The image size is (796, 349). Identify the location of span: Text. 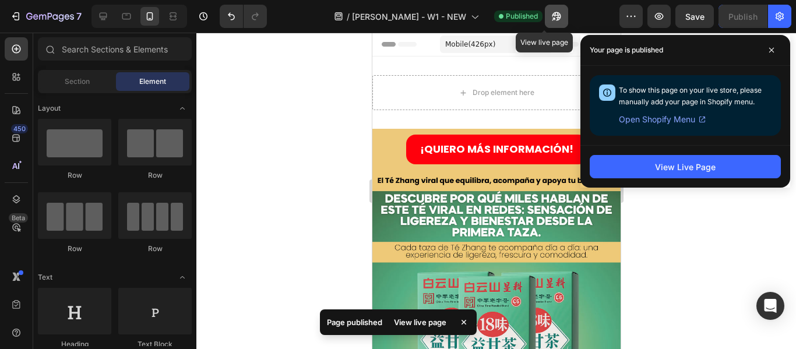
(45, 277).